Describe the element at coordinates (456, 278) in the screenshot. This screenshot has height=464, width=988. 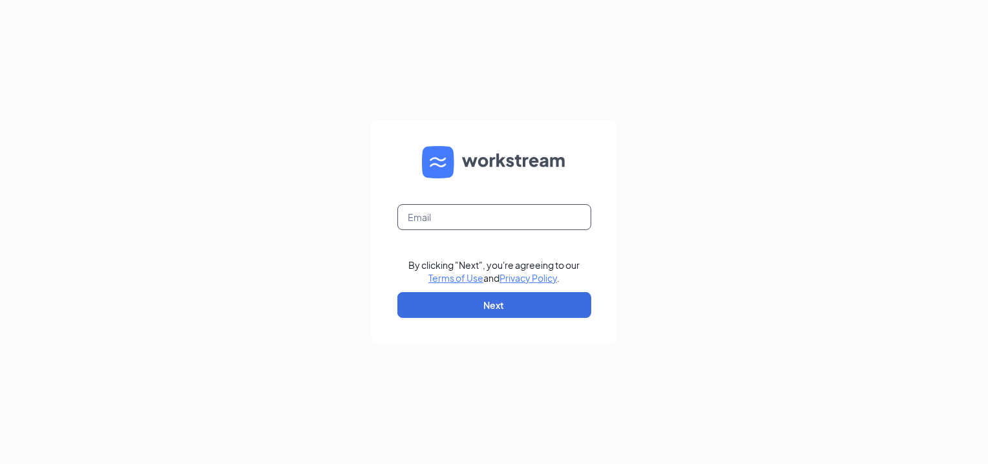
I see `a: Terms of Use` at that location.